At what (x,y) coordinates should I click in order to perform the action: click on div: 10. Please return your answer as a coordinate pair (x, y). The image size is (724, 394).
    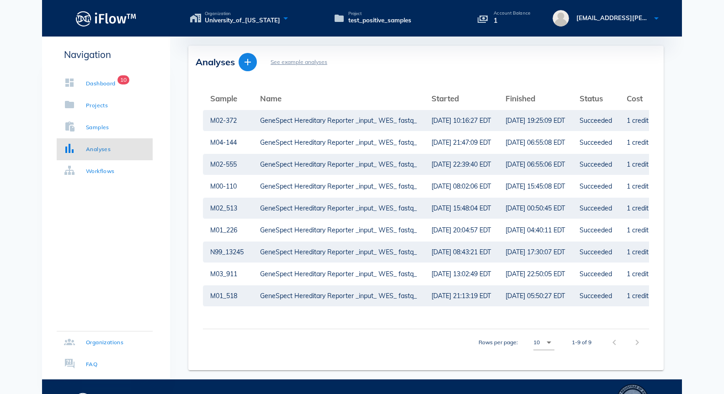
    Looking at the image, I should click on (536, 343).